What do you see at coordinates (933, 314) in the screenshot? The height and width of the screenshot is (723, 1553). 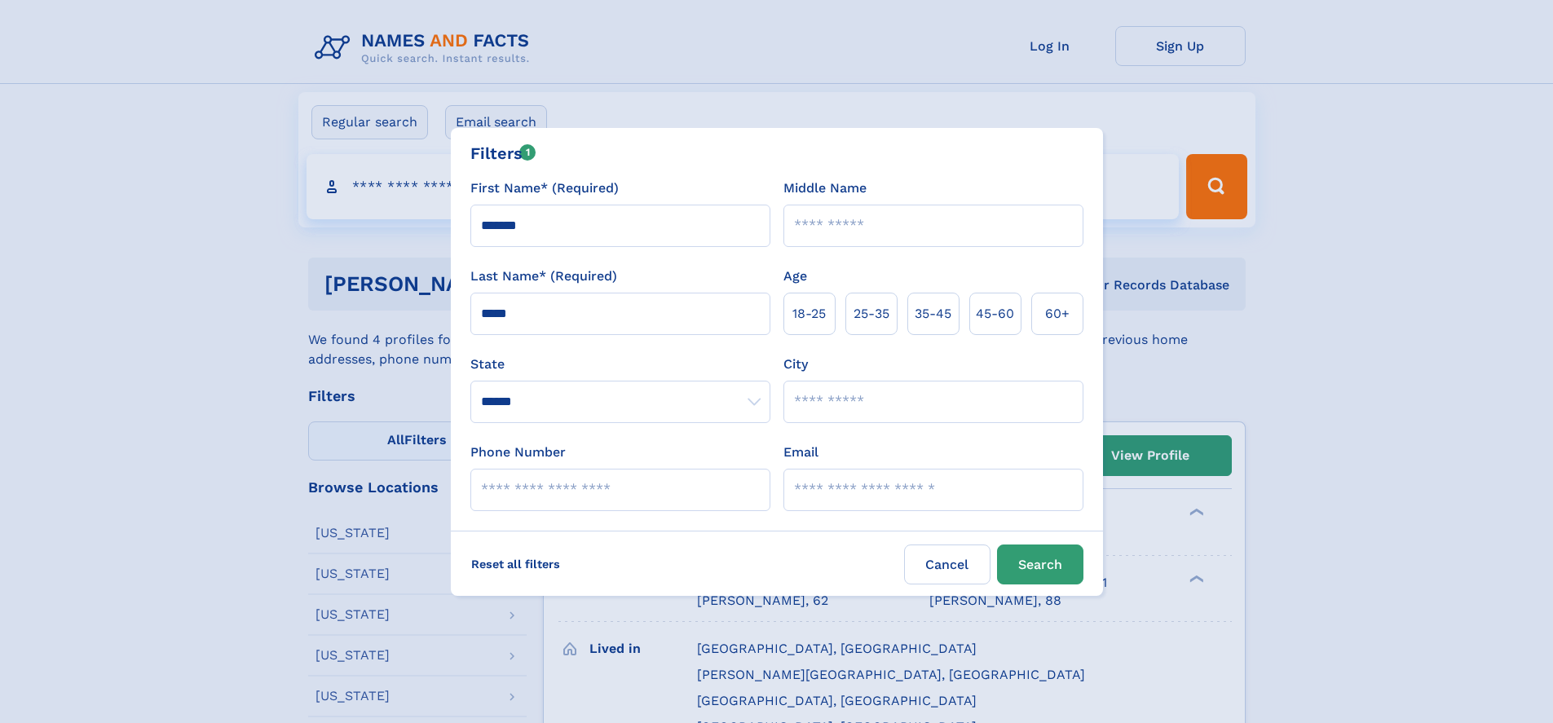 I see `span: 35‑45` at bounding box center [933, 314].